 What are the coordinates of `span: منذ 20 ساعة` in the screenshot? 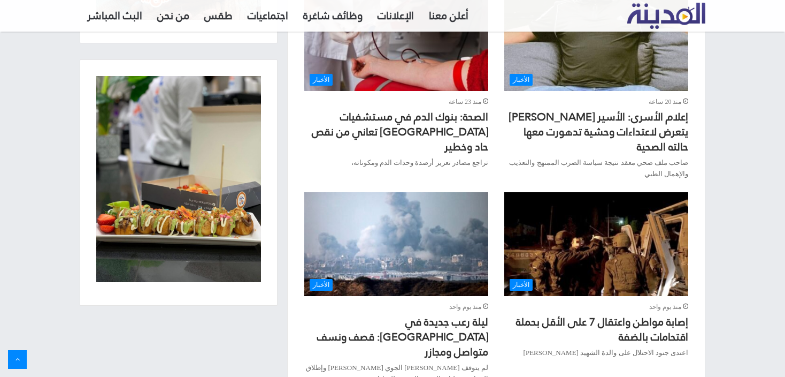 It's located at (669, 102).